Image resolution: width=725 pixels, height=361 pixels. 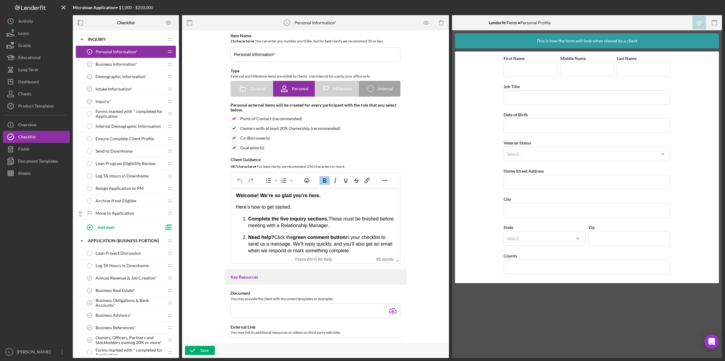 What do you see at coordinates (25, 46) in the screenshot?
I see `div: Grants` at bounding box center [25, 46].